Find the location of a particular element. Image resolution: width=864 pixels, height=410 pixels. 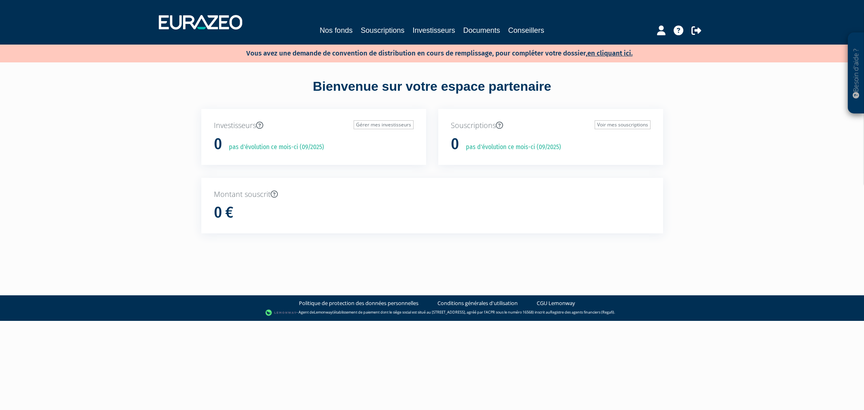

a: Conseillers is located at coordinates (526, 30).